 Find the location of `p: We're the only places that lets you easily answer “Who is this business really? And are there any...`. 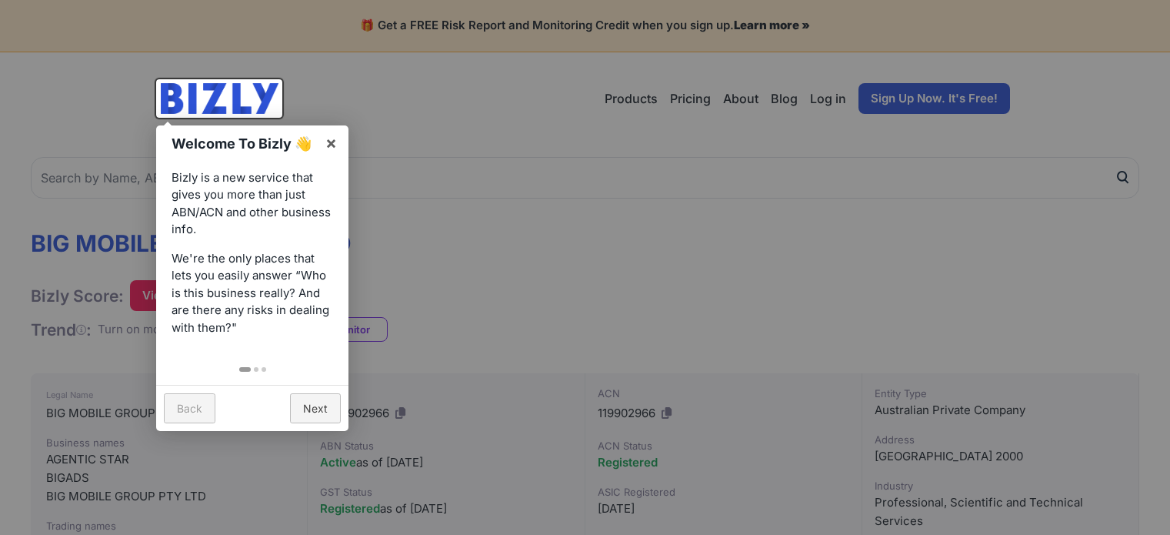

p: We're the only places that lets you easily answer “Who is this business really? And are there any... is located at coordinates (252, 293).